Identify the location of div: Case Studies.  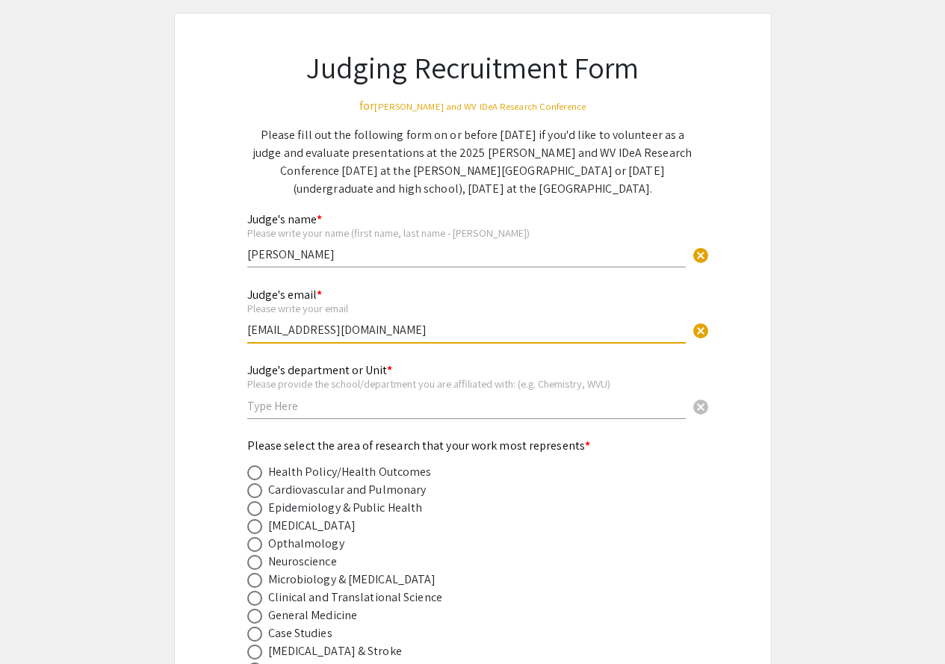
(300, 634).